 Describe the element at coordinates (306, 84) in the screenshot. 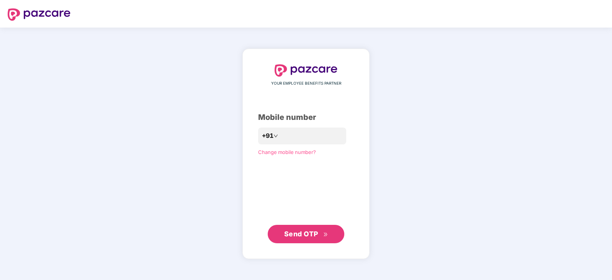

I see `span: YOUR EMPLOYEE BENEFITS PARTNER` at that location.